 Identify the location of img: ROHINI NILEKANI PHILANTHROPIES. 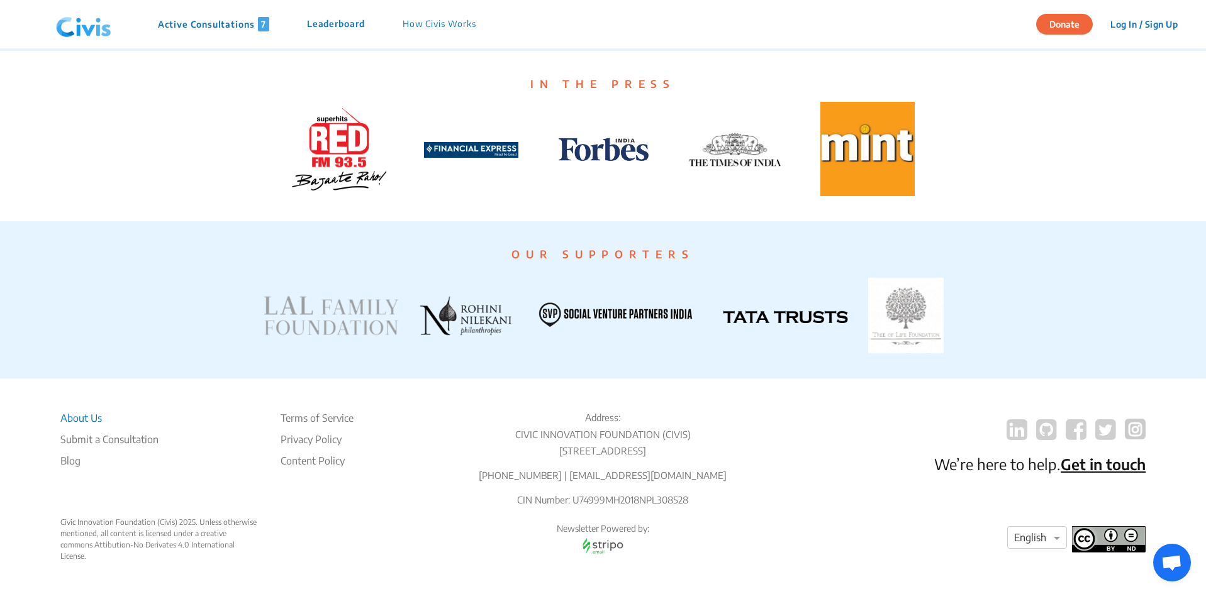
(465, 316).